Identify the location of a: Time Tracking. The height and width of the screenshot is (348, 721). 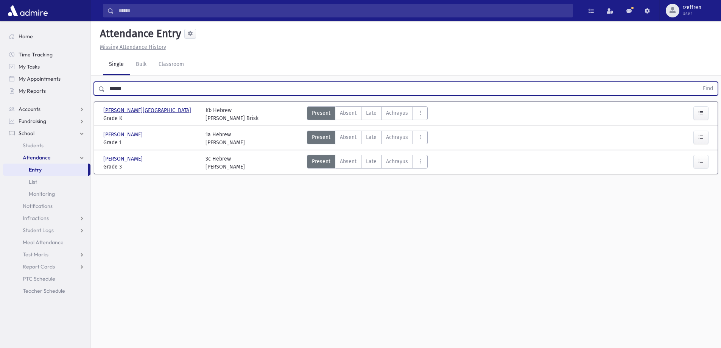
(47, 54).